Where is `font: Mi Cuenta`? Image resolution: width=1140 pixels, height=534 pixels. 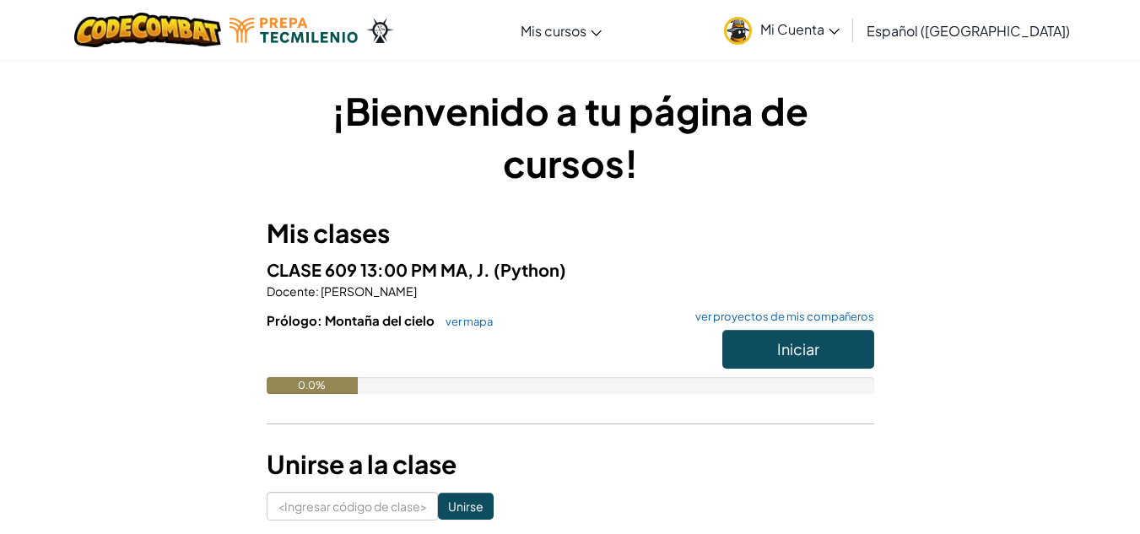
font: Mi Cuenta is located at coordinates (792, 29).